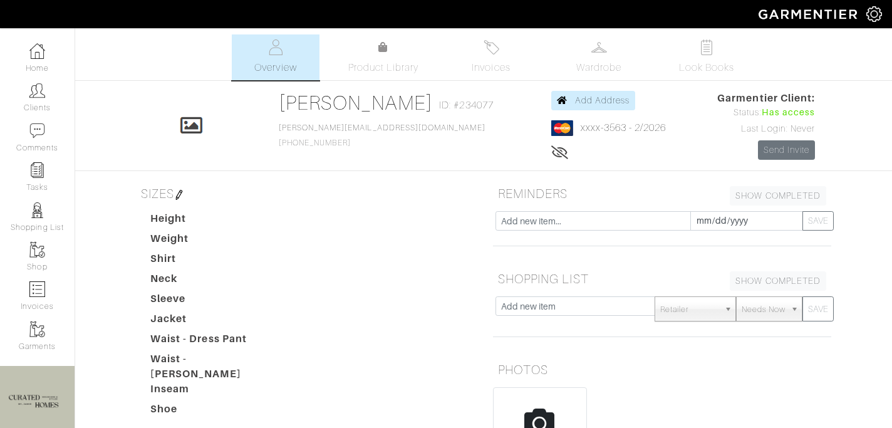 Image resolution: width=892 pixels, height=428 pixels. Describe the element at coordinates (37, 90) in the screenshot. I see `img: clients-icon-6bae9207a08558b7cb47a8932f037763ab4055f8c8b6bfacd5dc20c3e0201464.png` at that location.